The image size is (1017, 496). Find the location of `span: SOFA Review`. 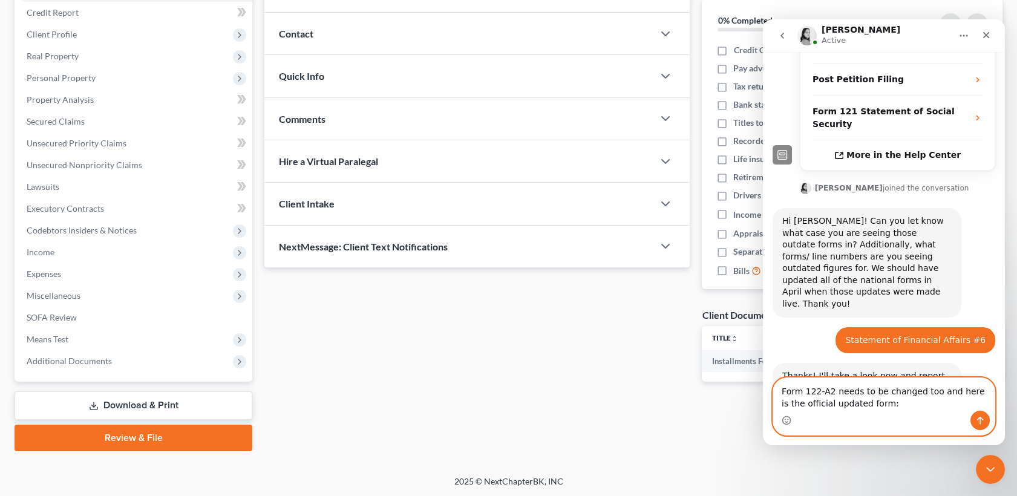

span: SOFA Review is located at coordinates (51, 317).